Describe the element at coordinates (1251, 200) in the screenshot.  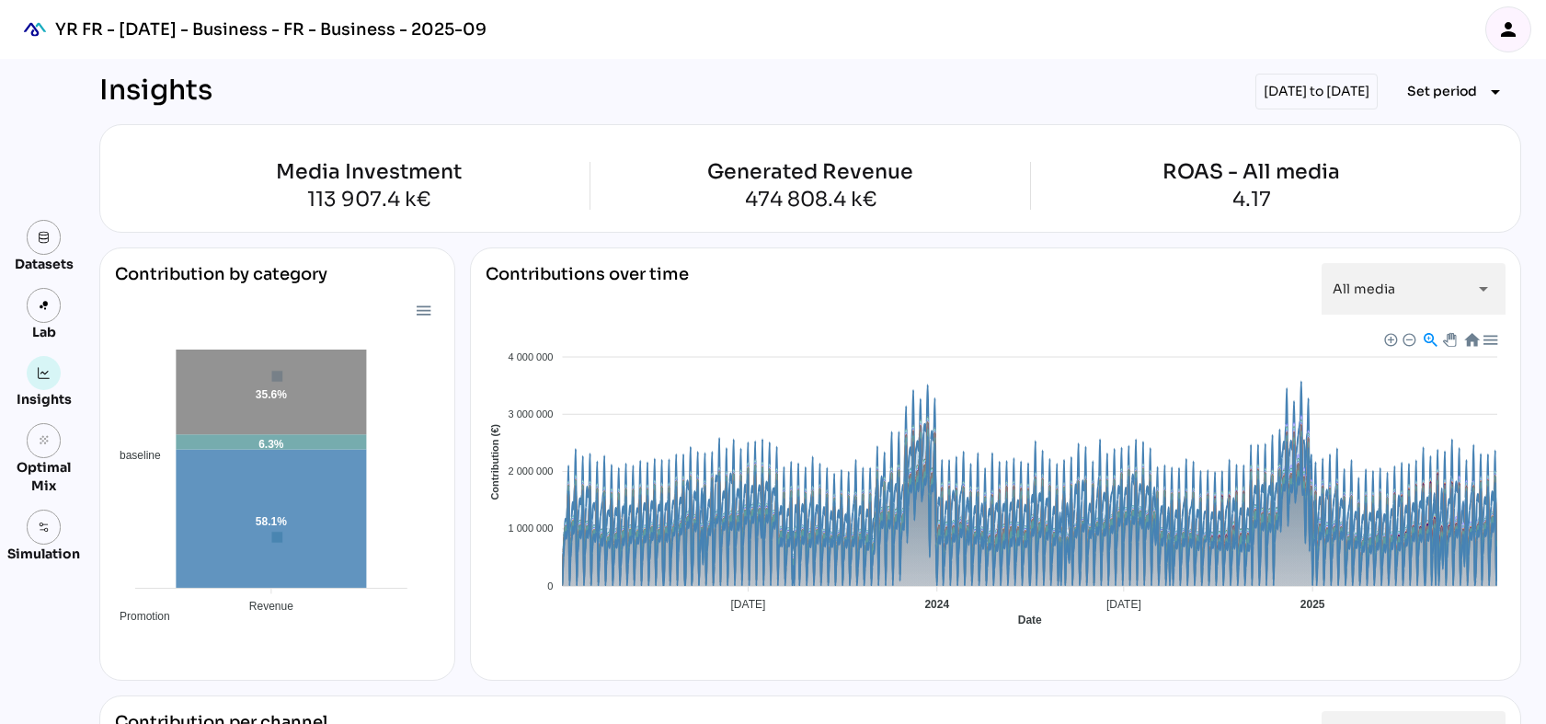
I see `div: 4.17` at that location.